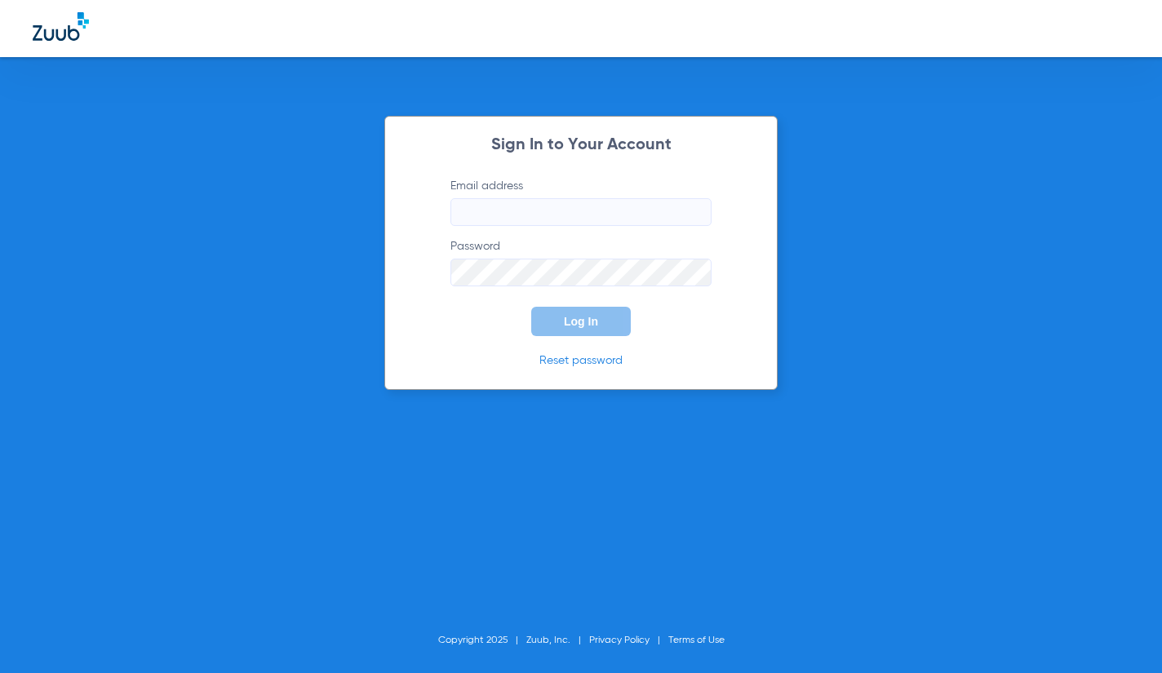 The width and height of the screenshot is (1162, 673). What do you see at coordinates (581, 273) in the screenshot?
I see `input: Password` at bounding box center [581, 273].